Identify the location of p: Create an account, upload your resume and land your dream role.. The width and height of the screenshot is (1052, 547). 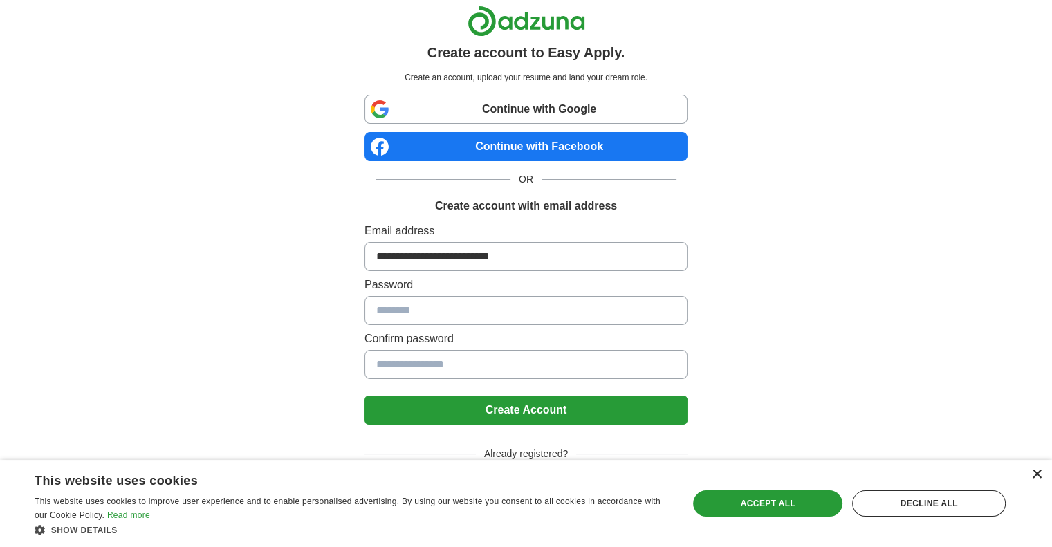
(525, 77).